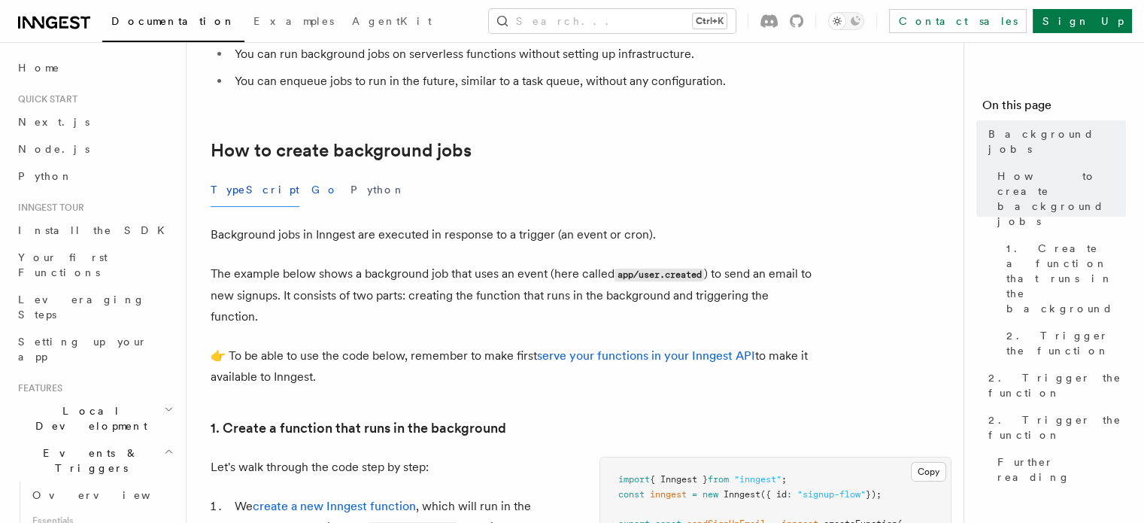 Image resolution: width=1144 pixels, height=523 pixels. I want to click on a: Leveraging Steps, so click(94, 307).